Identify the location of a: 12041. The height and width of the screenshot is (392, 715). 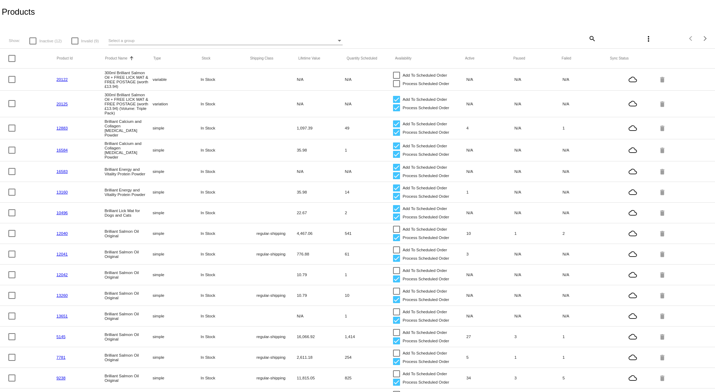
(62, 254).